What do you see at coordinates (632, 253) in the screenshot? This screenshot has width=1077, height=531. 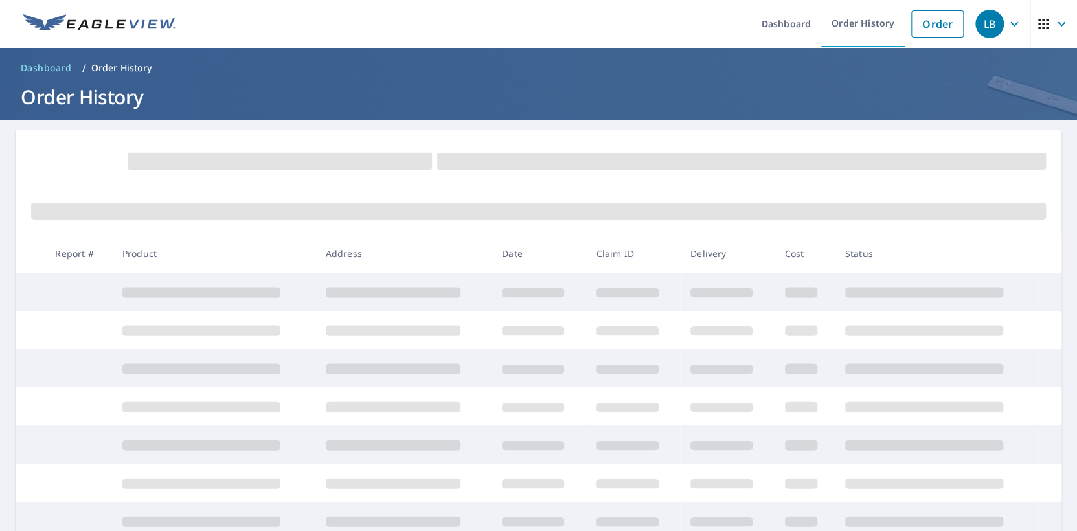 I see `th: Claim ID` at bounding box center [632, 253].